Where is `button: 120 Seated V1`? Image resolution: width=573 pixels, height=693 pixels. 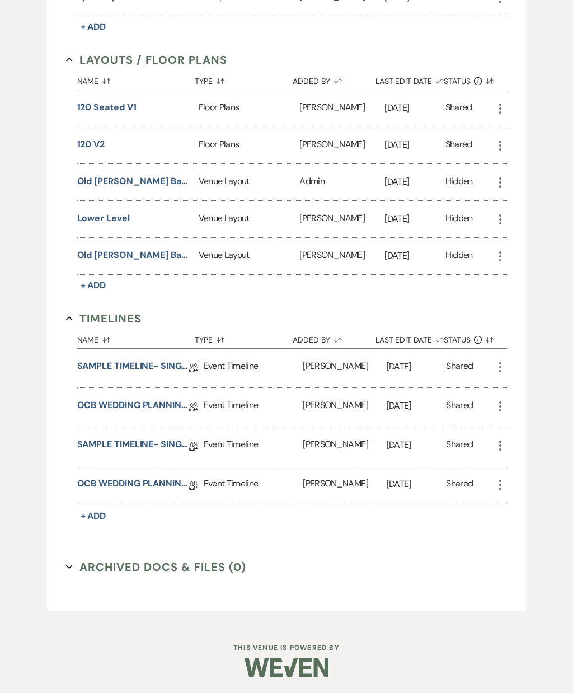
button: 120 Seated V1 is located at coordinates (107, 107).